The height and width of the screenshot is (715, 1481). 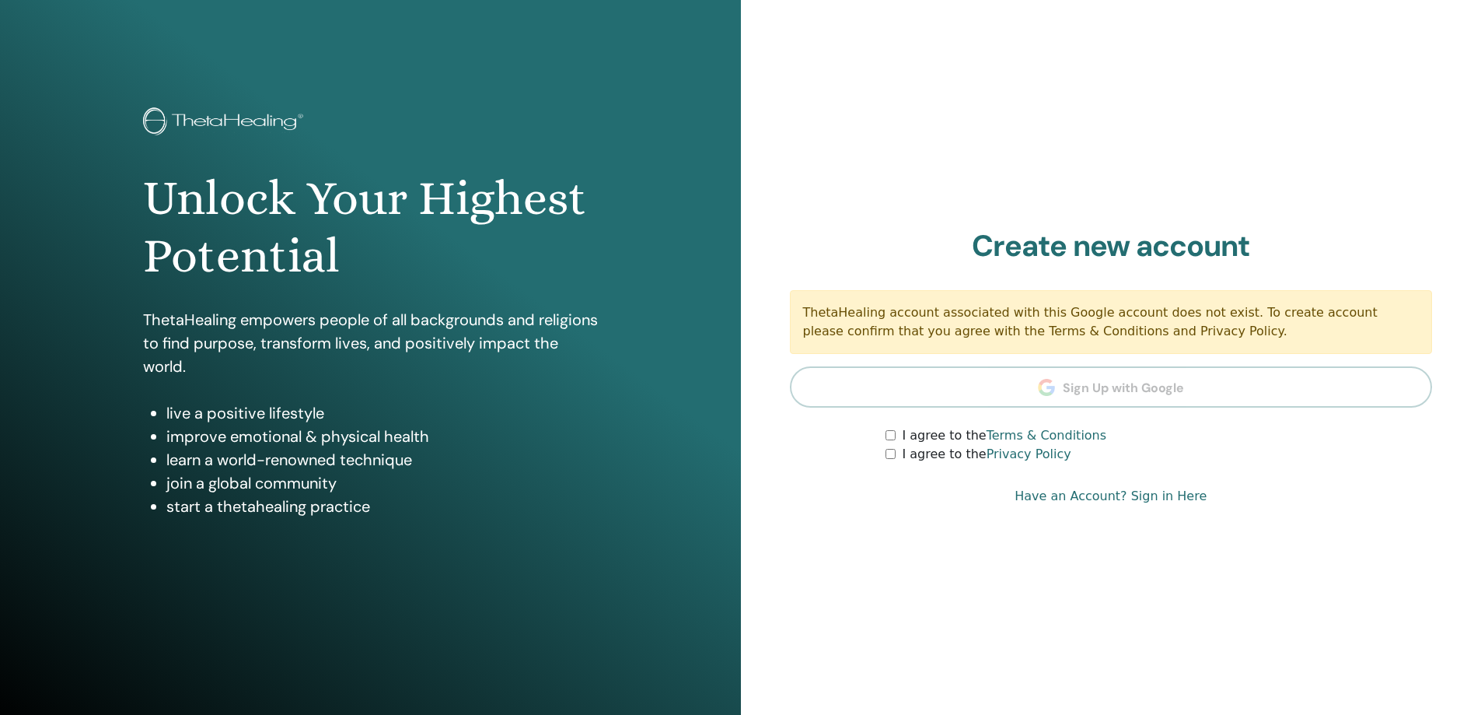 I want to click on li: start a thetahealing practice, so click(x=382, y=506).